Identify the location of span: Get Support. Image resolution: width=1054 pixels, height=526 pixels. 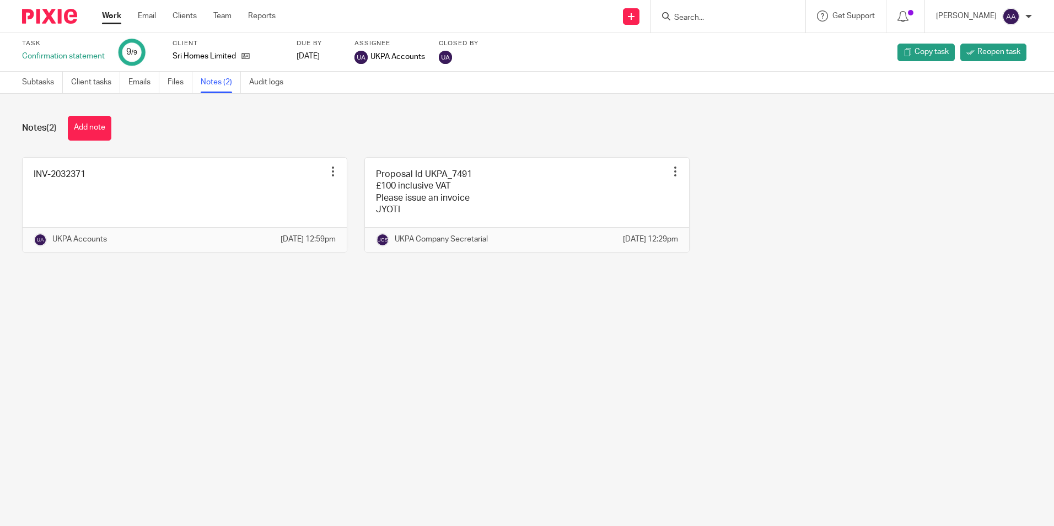
(853, 16).